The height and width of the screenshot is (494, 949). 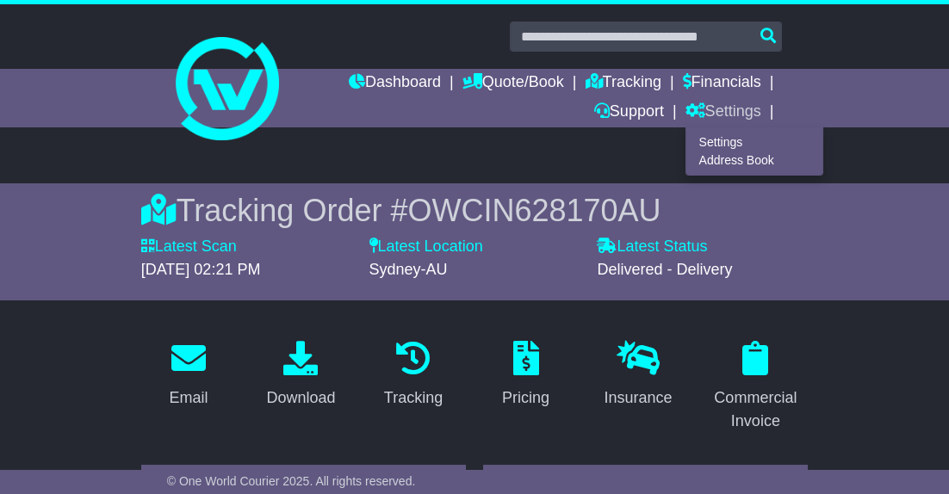 What do you see at coordinates (300, 375) in the screenshot?
I see `a: Download` at bounding box center [300, 375].